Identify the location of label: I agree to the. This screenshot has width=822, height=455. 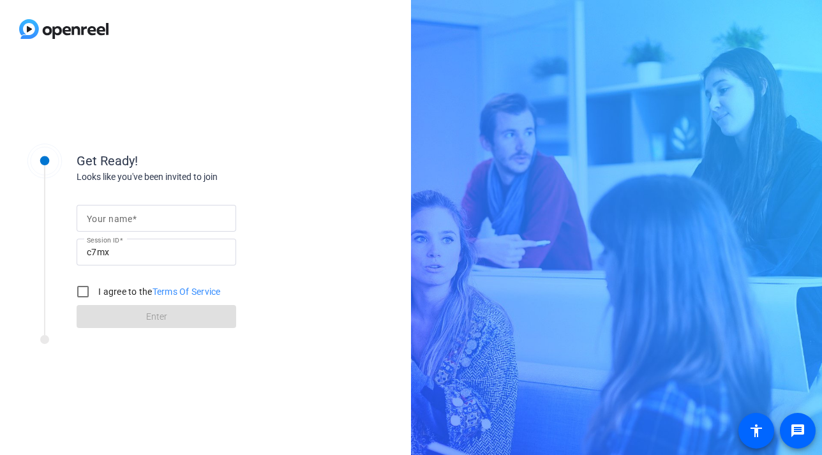
(158, 291).